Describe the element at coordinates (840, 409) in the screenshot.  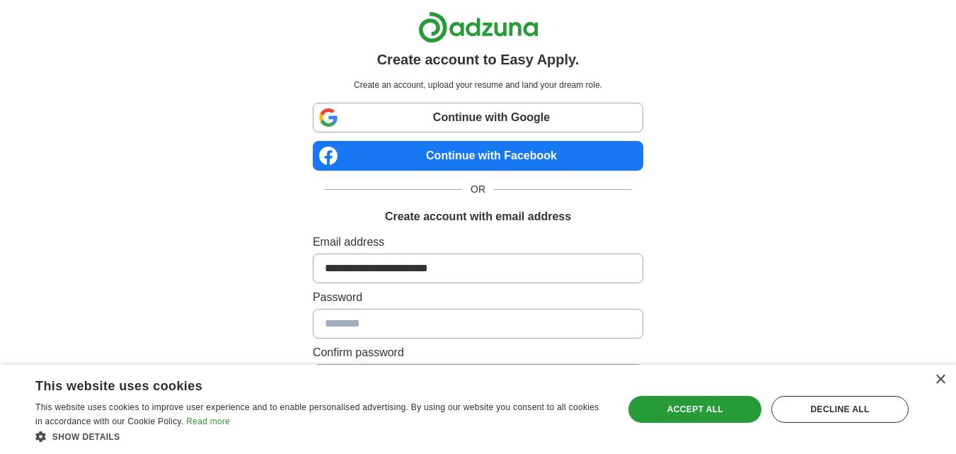
I see `div: Decline all` at that location.